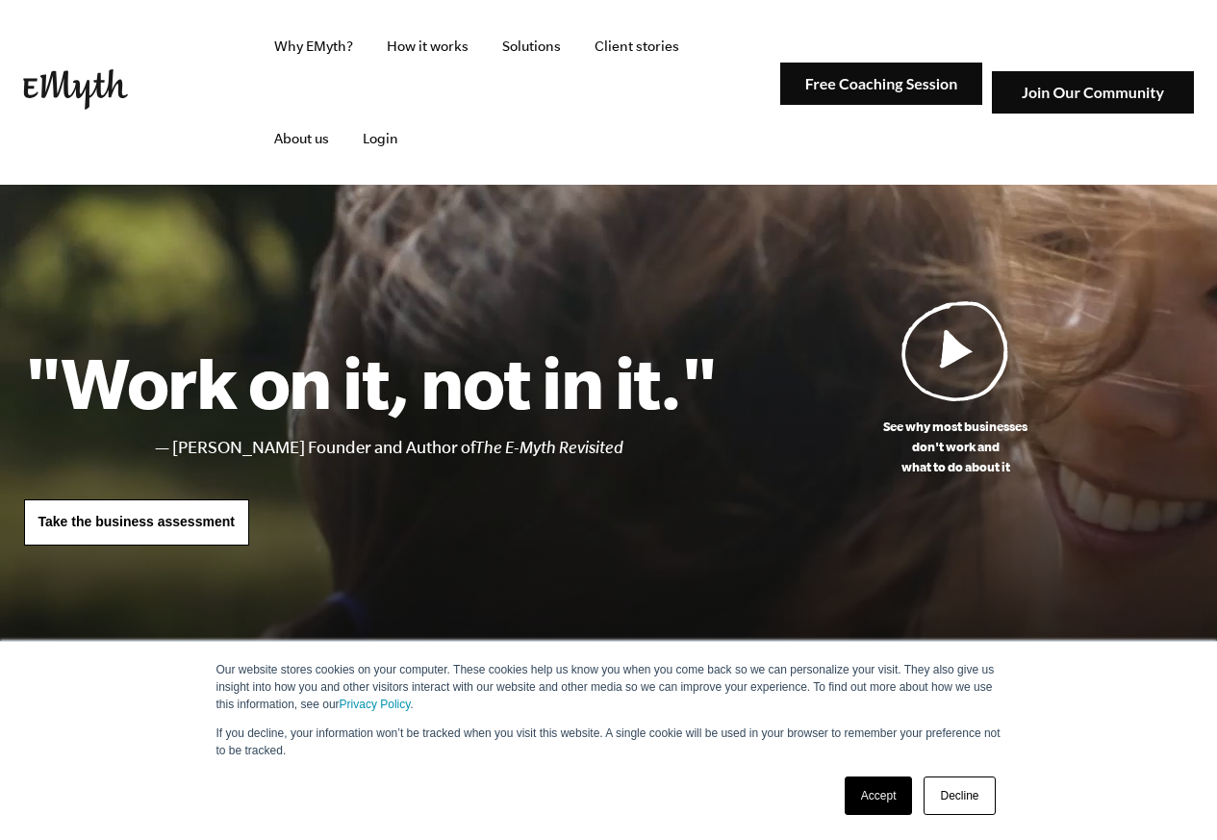 This screenshot has height=840, width=1217. What do you see at coordinates (955, 446) in the screenshot?
I see `p: See why most businesses don't work and what to do about it` at bounding box center [955, 446].